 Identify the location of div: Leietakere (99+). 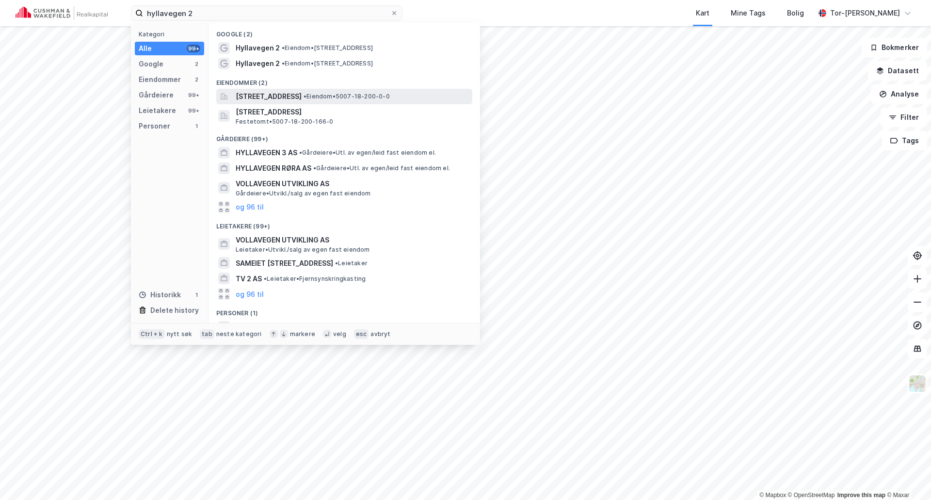
(344, 224).